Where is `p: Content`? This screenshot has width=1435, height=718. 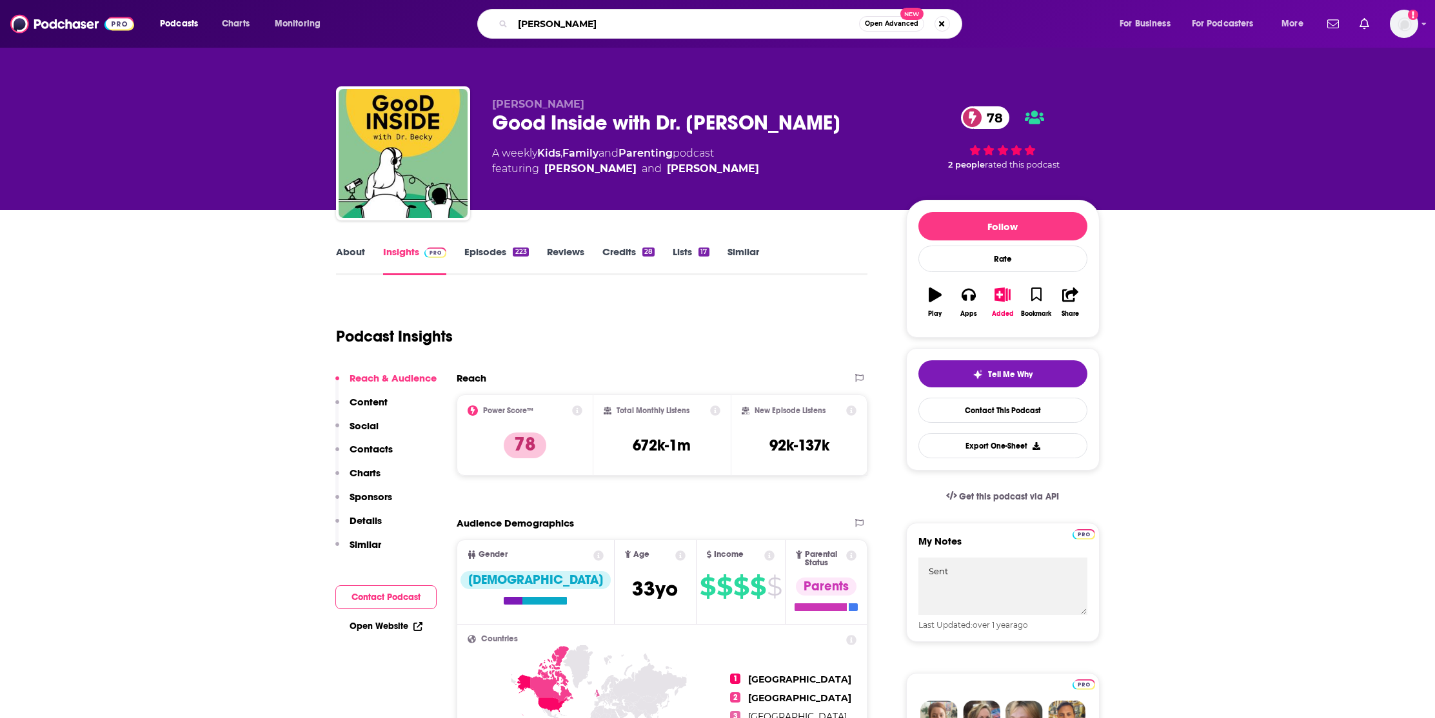
p: Content is located at coordinates (368, 402).